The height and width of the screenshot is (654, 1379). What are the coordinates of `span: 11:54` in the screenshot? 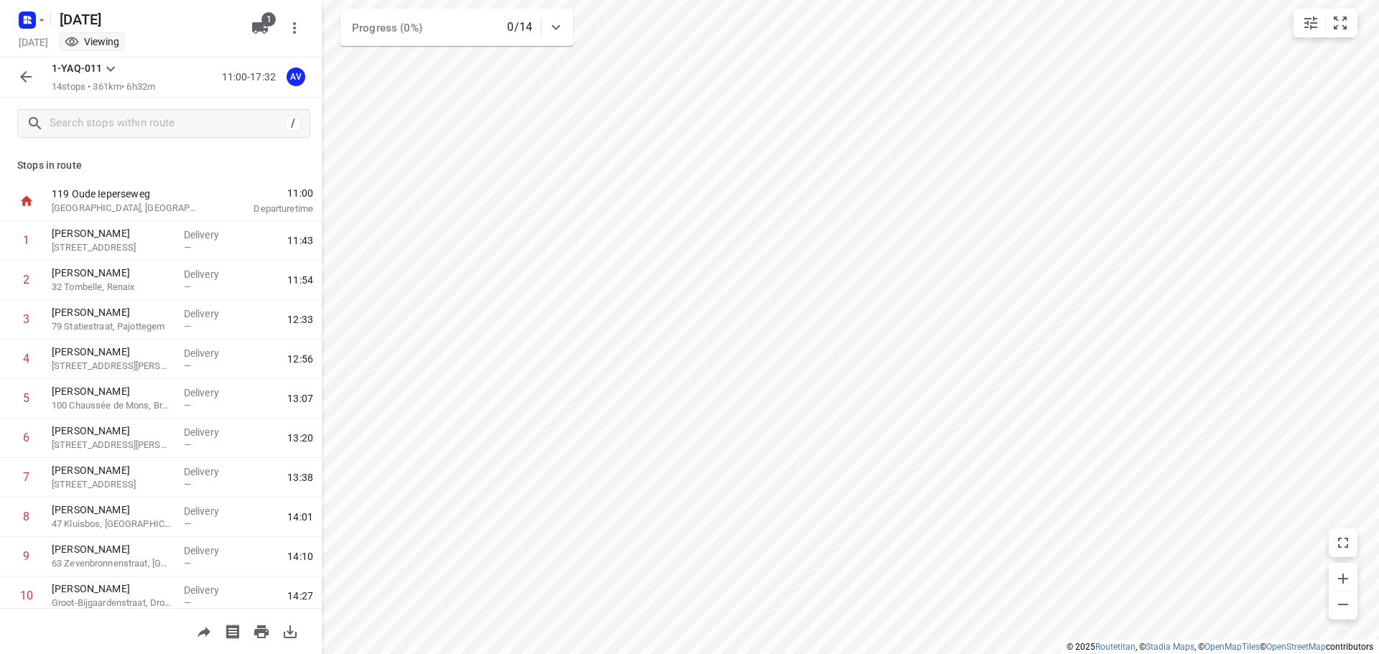 It's located at (300, 280).